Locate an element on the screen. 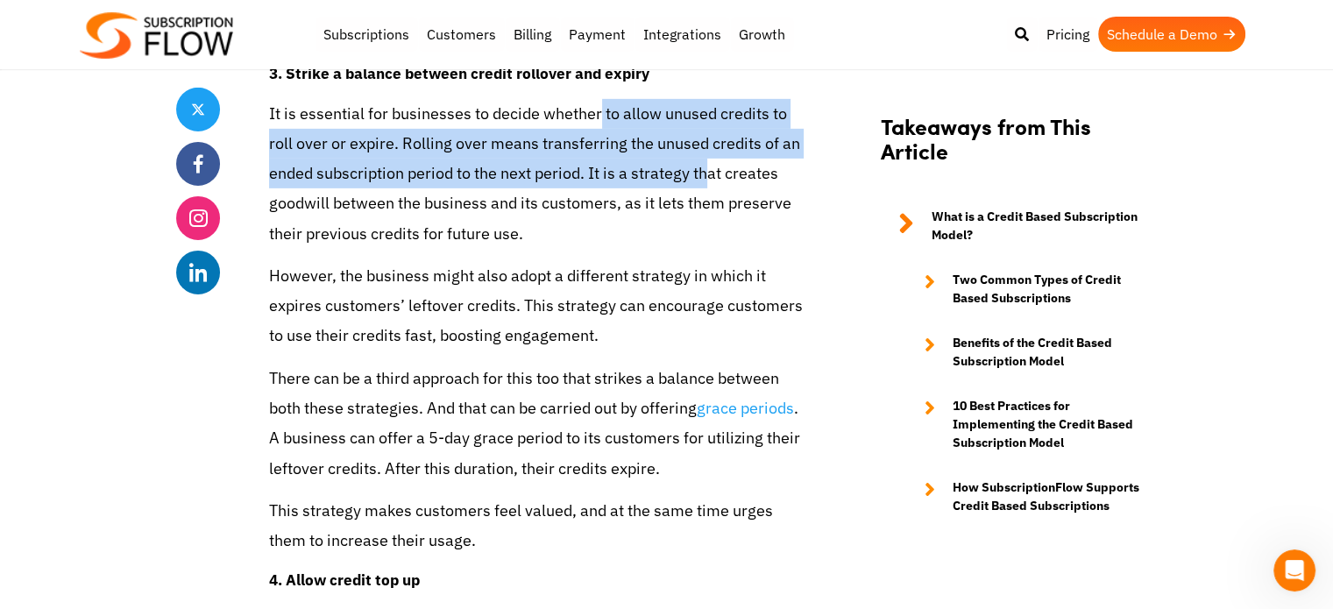 This screenshot has width=1333, height=609. a: Billing is located at coordinates (532, 34).